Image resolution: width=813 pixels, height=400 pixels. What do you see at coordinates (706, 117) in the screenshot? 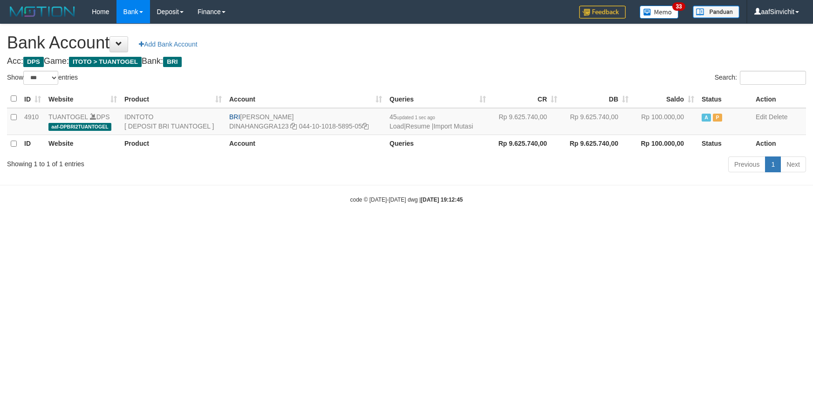
I see `span: Active` at bounding box center [706, 117].